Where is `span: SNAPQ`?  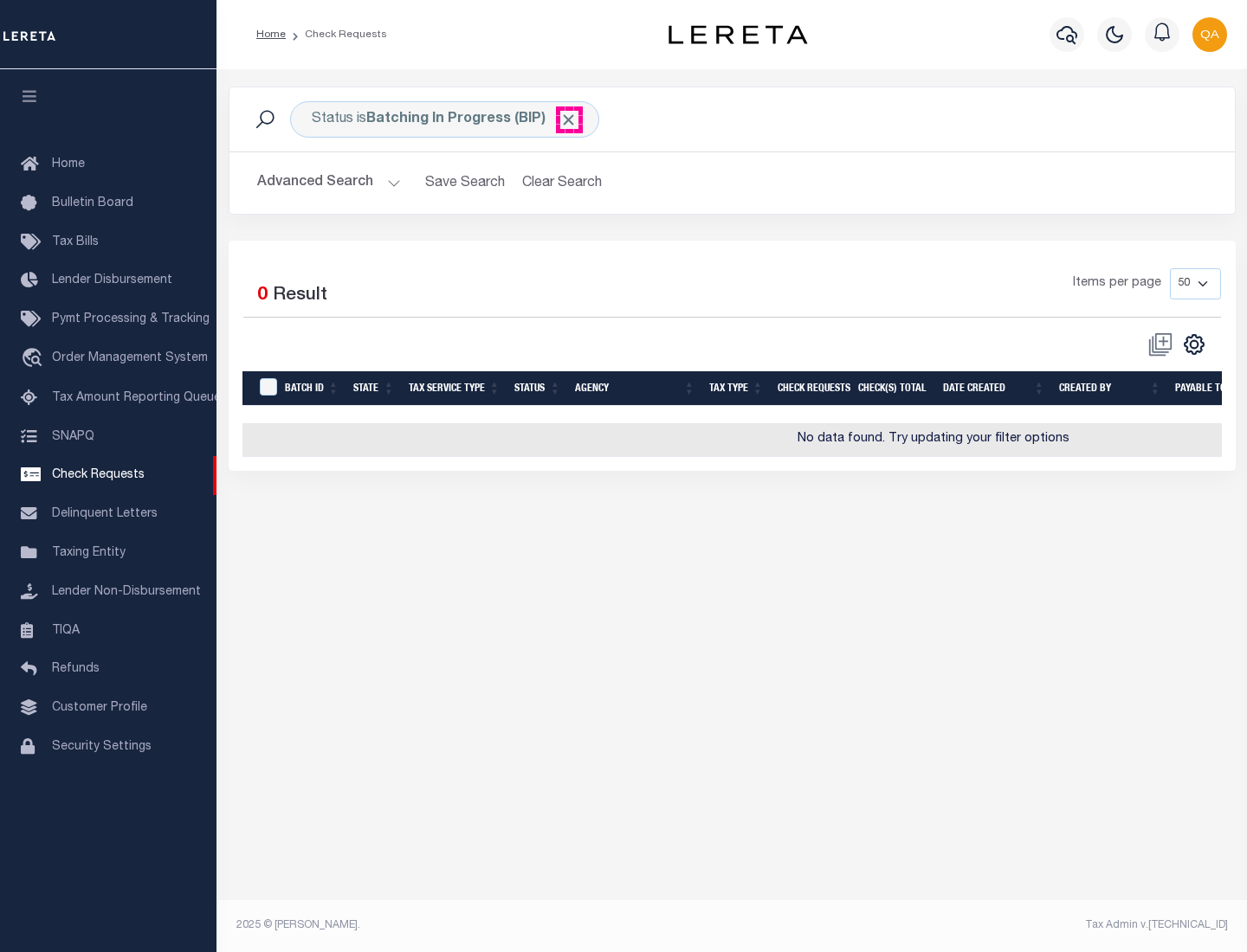 span: SNAPQ is located at coordinates (73, 437).